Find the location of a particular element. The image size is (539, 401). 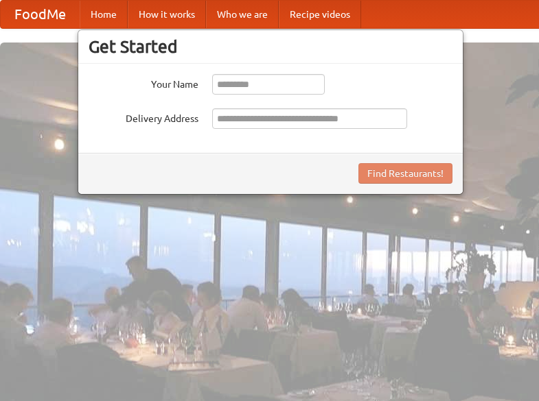

button: Find Restaurants! is located at coordinates (405, 174).